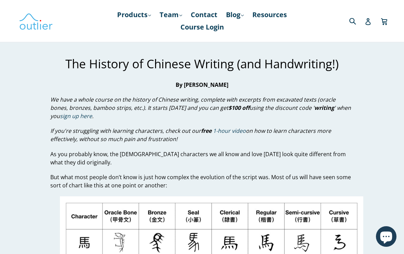  I want to click on span: But what most people don’t know is just how complex the evolution of the script was. Most of us w..., so click(201, 181).